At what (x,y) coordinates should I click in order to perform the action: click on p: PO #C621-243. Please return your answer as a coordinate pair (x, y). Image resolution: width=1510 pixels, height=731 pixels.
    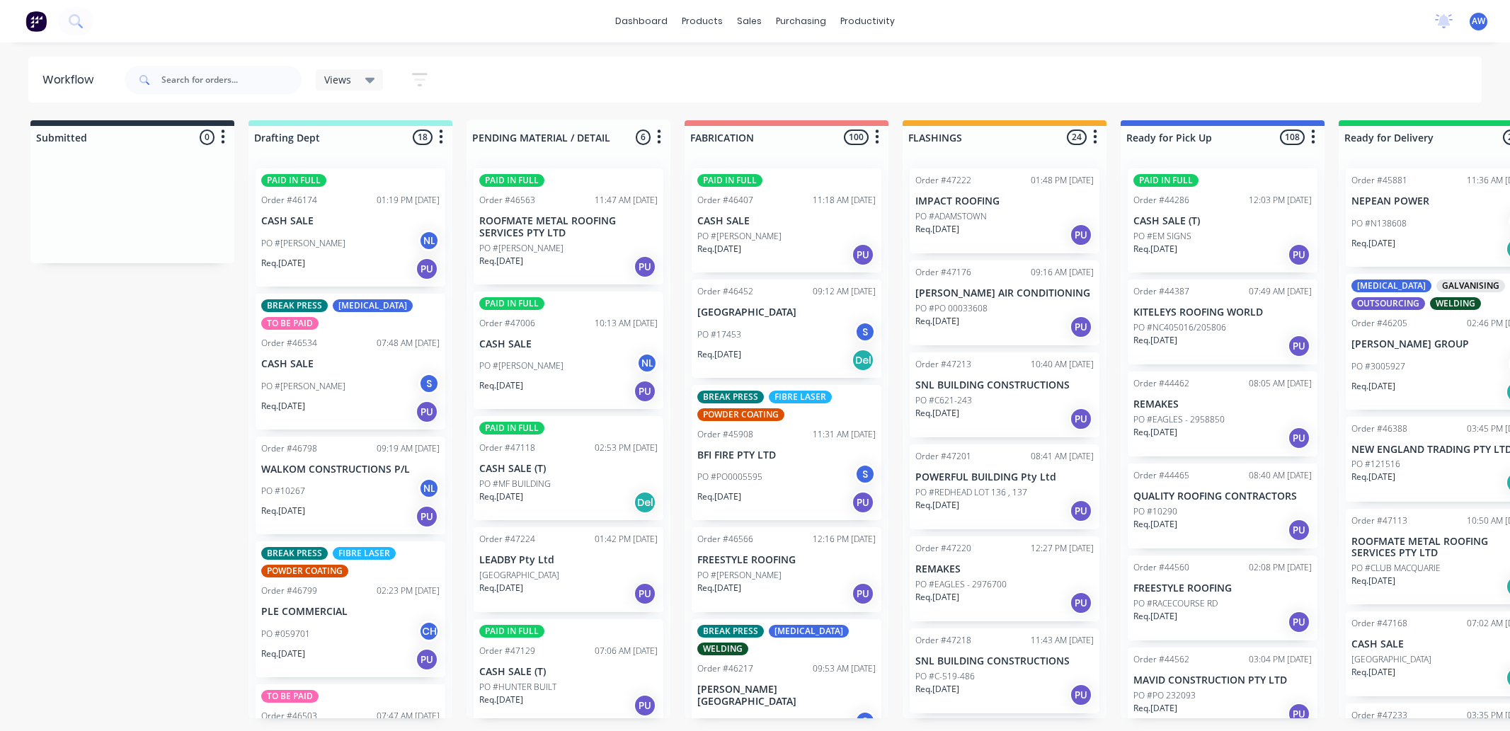
    Looking at the image, I should click on (944, 401).